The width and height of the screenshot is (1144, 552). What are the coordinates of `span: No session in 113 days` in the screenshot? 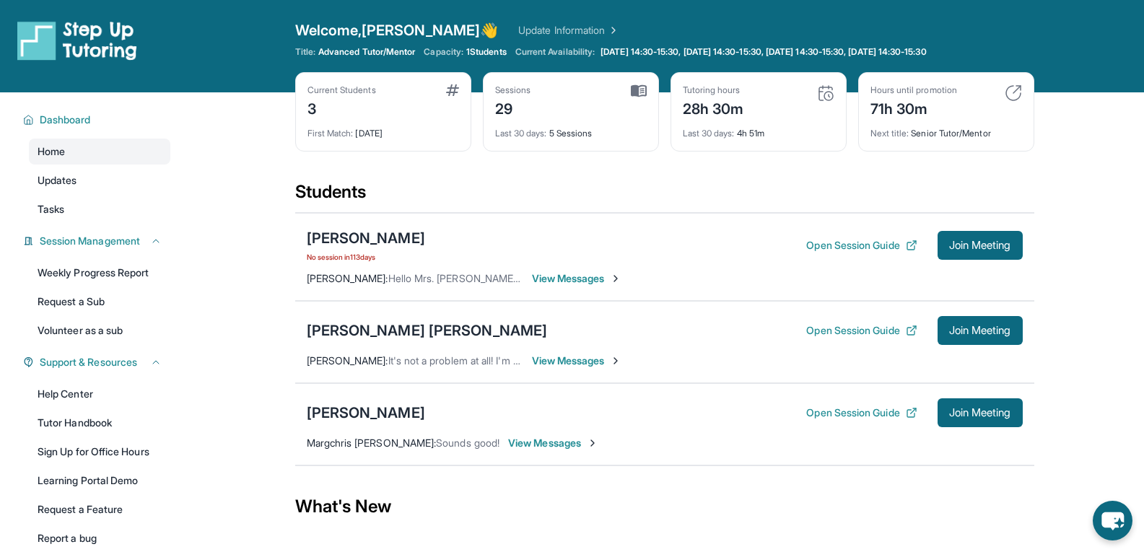 It's located at (366, 257).